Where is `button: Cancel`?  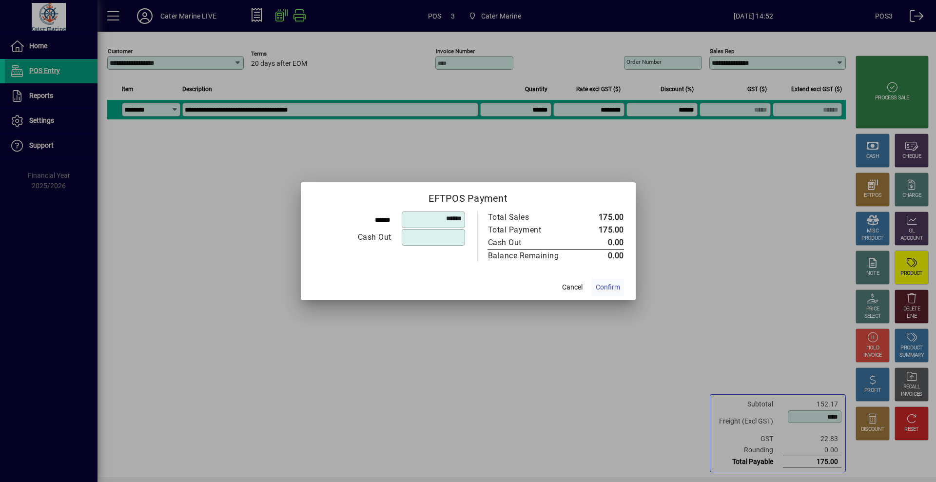 button: Cancel is located at coordinates (572, 287).